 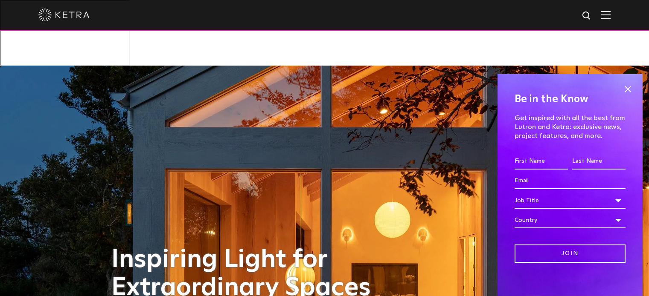 What do you see at coordinates (599, 162) in the screenshot?
I see `input: Last Name` at bounding box center [599, 162].